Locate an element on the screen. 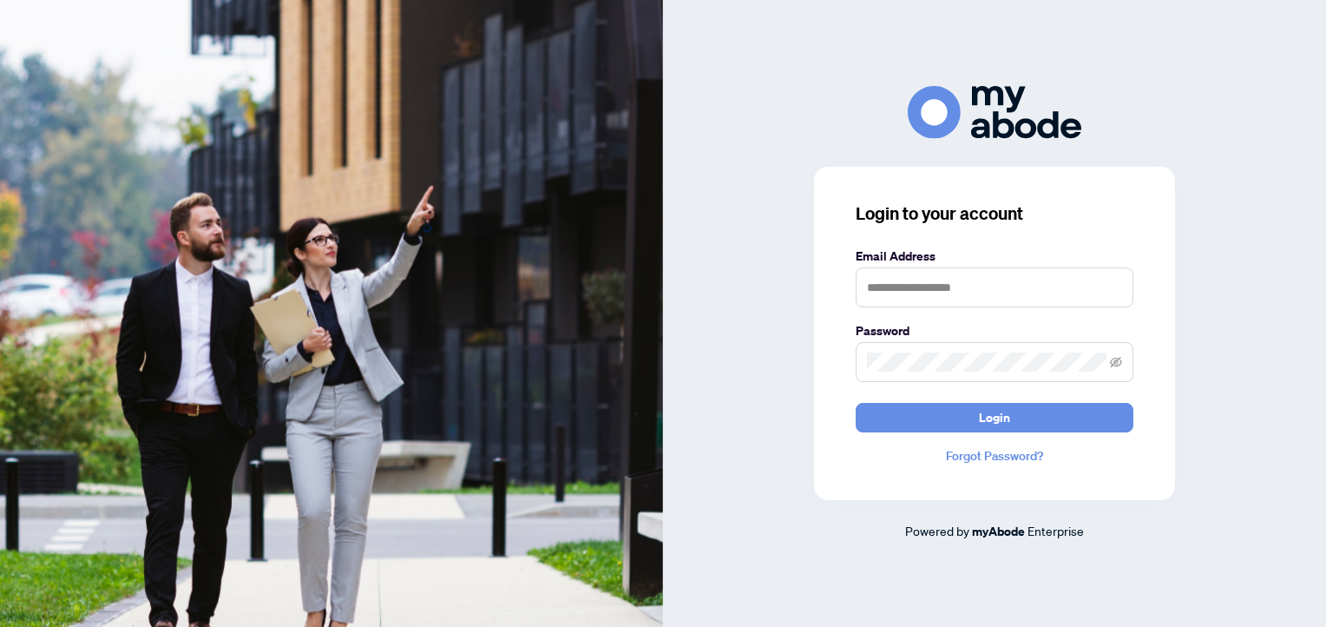 The height and width of the screenshot is (627, 1326). span: Powered by is located at coordinates (938, 530).